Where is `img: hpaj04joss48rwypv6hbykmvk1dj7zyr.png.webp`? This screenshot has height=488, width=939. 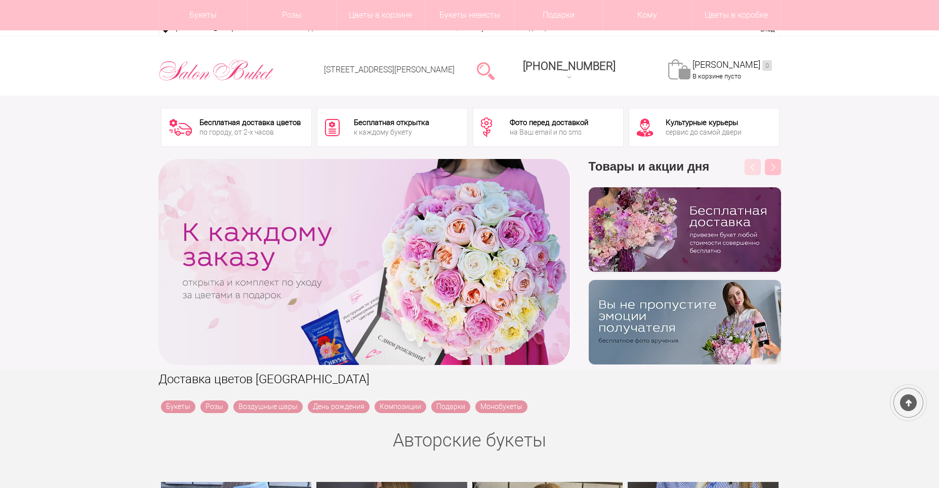
img: hpaj04joss48rwypv6hbykmvk1dj7zyr.png.webp is located at coordinates (685, 229).